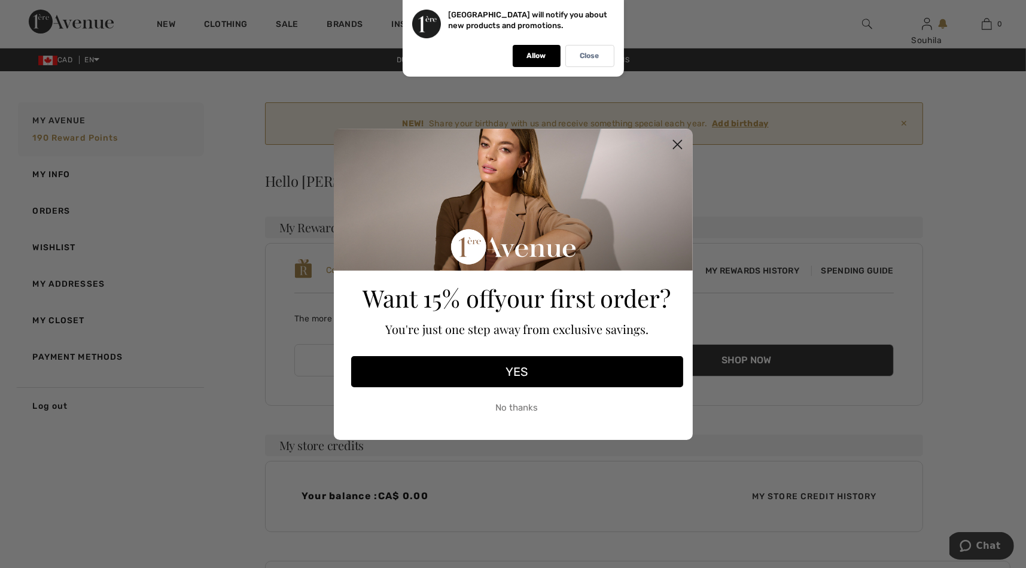  Describe the element at coordinates (517, 408) in the screenshot. I see `button: No thanks` at that location.